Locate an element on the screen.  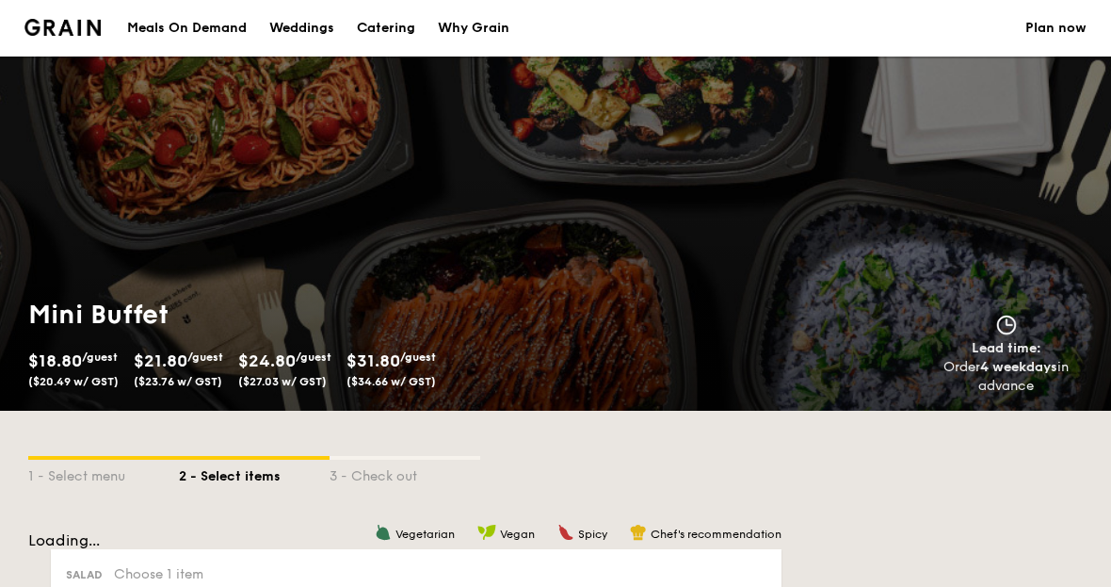
div: 1 - Select menu is located at coordinates (104, 473).